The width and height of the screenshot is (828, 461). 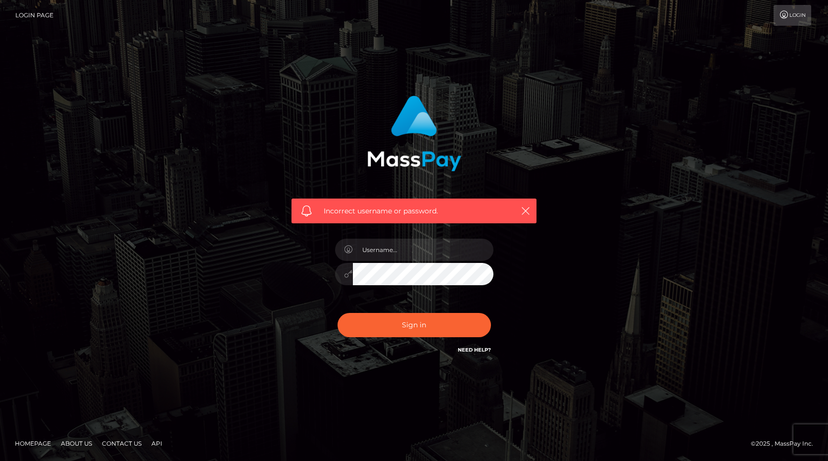 I want to click on img: MassPay Login, so click(x=414, y=133).